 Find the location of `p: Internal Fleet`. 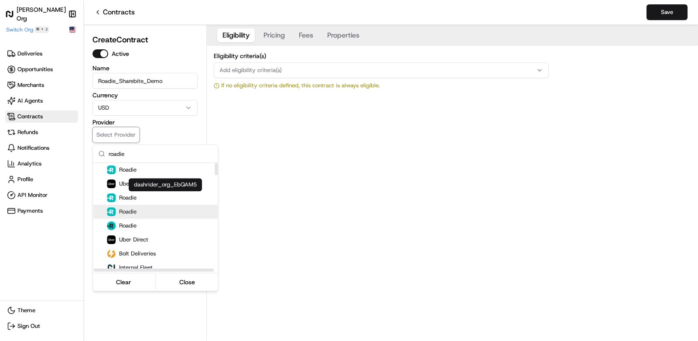

p: Internal Fleet is located at coordinates (136, 267).